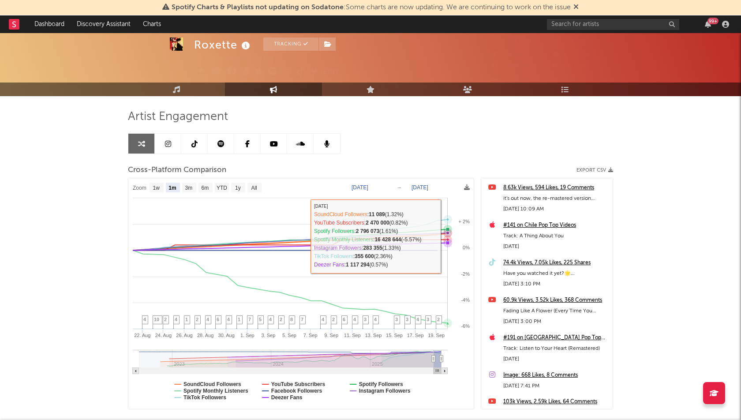 This screenshot has width=741, height=420. I want to click on text: 3m, so click(189, 188).